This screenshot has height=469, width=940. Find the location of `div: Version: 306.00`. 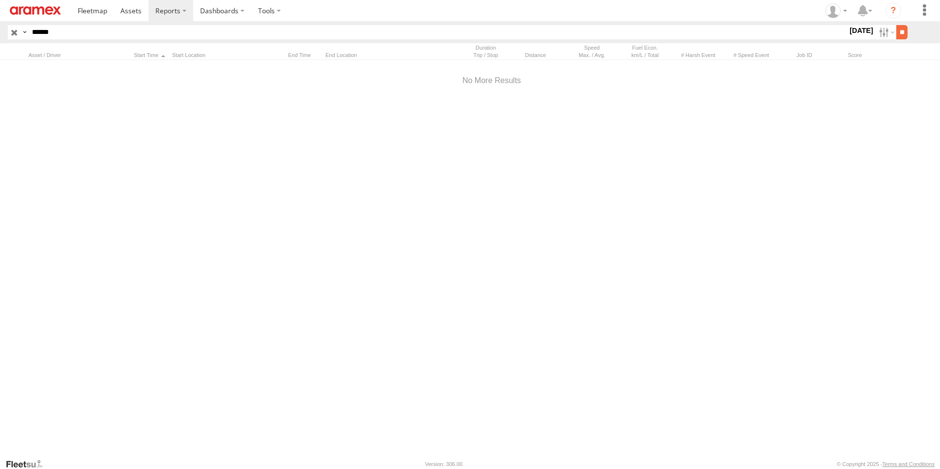

div: Version: 306.00 is located at coordinates (444, 464).